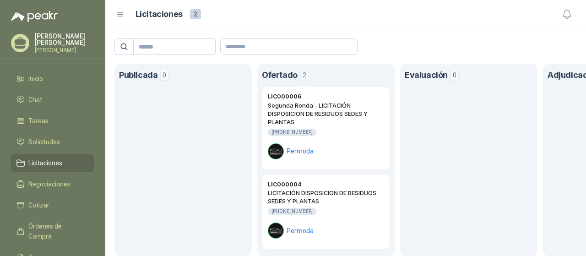  I want to click on a: Licitaciones, so click(53, 163).